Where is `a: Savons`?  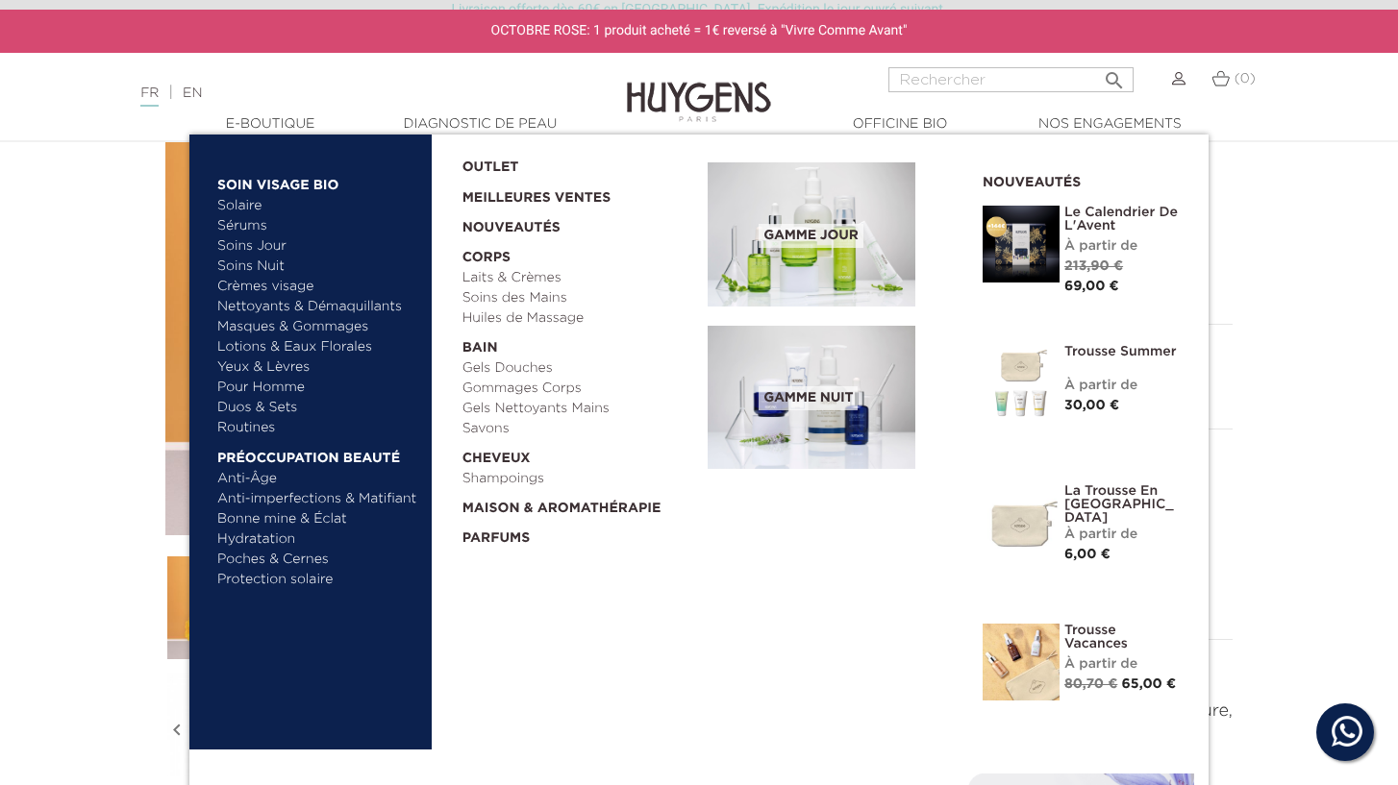
a: Savons is located at coordinates (579, 429).